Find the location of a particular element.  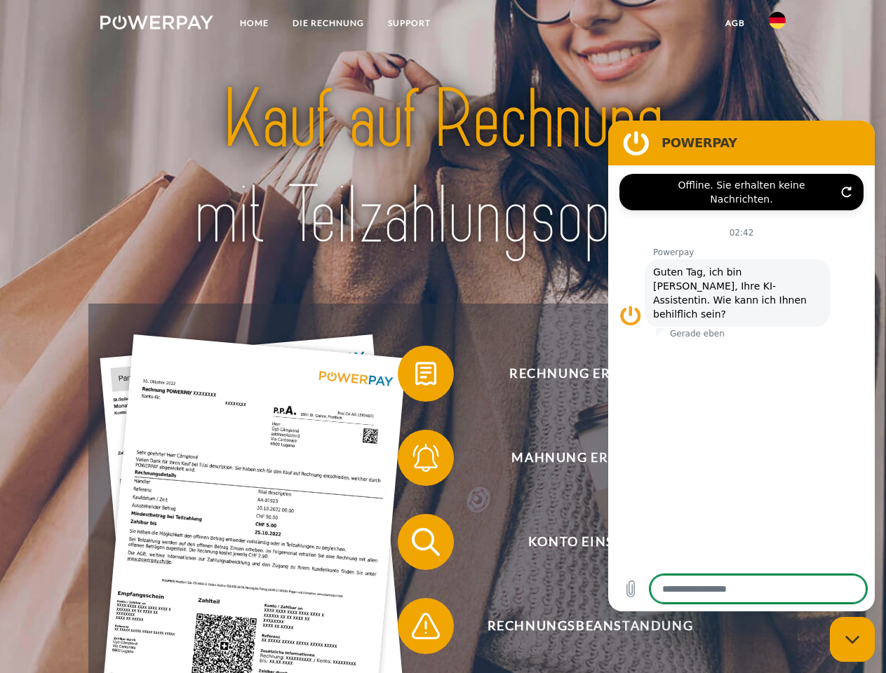

span: Konto einsehen is located at coordinates (590, 542).